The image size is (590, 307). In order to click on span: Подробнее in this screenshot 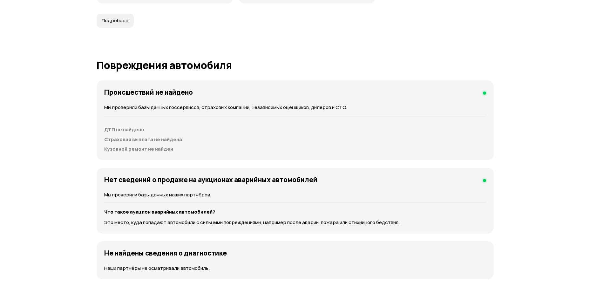, I will do `click(115, 21)`.